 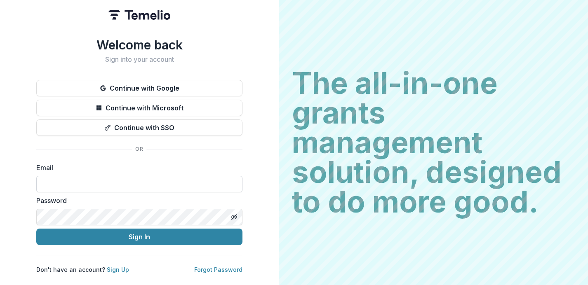 I want to click on button: Continue with Microsoft, so click(x=139, y=108).